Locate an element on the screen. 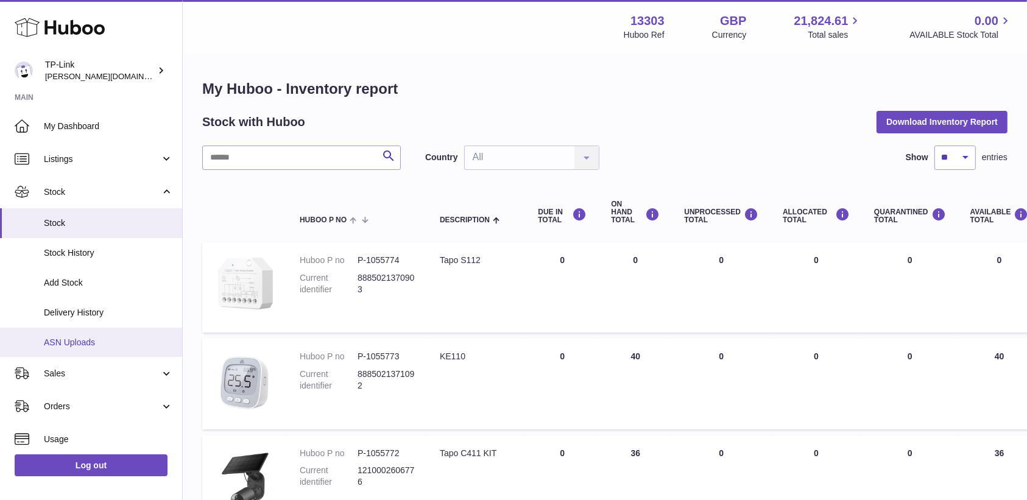 This screenshot has height=500, width=1027. img: susie.li@tp-link.com is located at coordinates (24, 71).